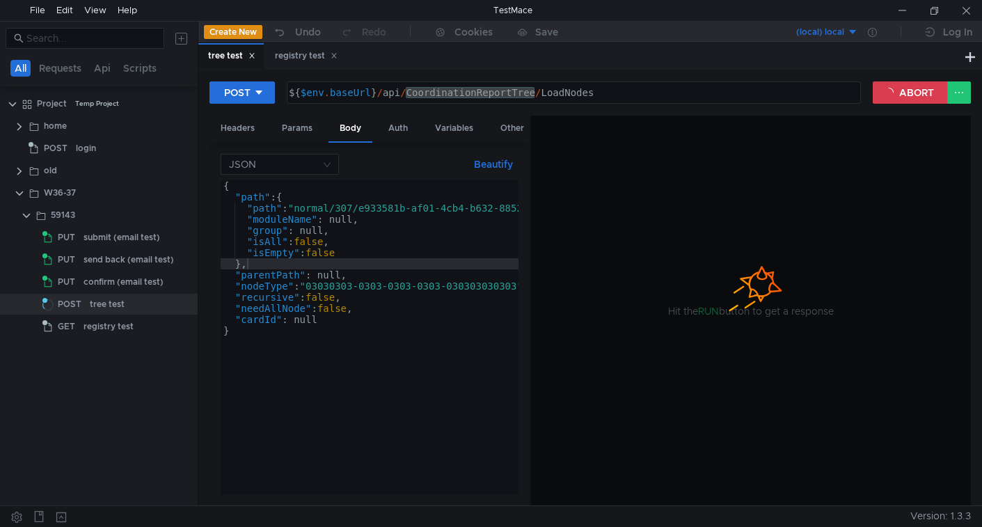 This screenshot has height=527, width=982. I want to click on div: W36-37, so click(60, 193).